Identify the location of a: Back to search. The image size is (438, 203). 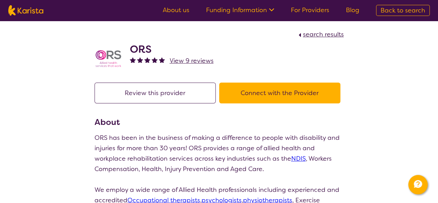
(403, 10).